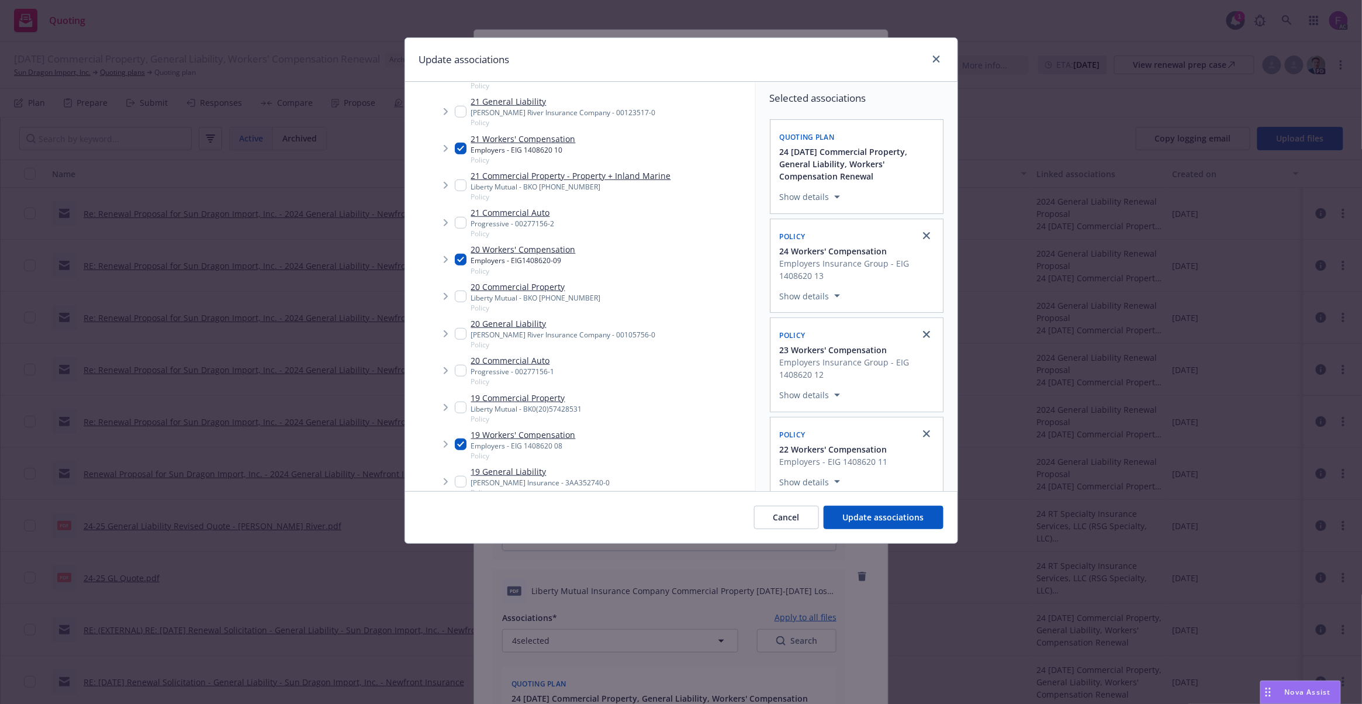 This screenshot has height=704, width=1362. I want to click on div: Drag to move, so click(1268, 692).